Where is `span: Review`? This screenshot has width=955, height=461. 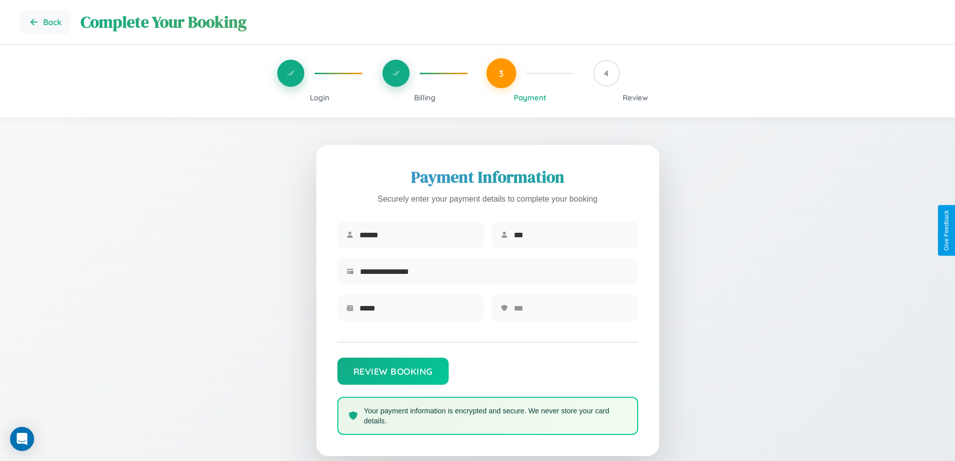
span: Review is located at coordinates (635, 97).